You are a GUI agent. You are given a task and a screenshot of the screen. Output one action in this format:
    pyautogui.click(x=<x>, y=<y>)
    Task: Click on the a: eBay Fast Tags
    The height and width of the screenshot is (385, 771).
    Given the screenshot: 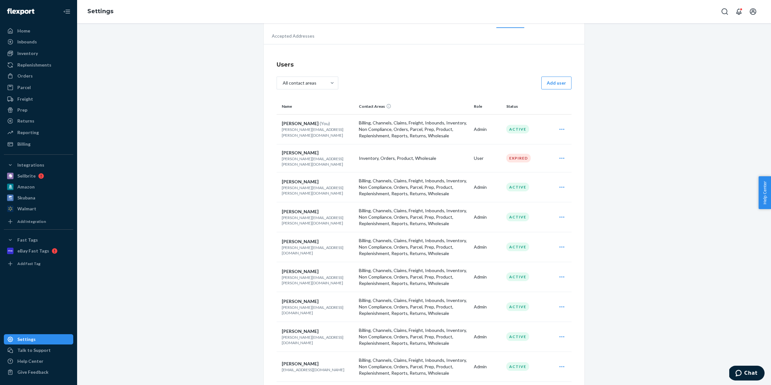 What is the action you would take?
    pyautogui.click(x=39, y=251)
    